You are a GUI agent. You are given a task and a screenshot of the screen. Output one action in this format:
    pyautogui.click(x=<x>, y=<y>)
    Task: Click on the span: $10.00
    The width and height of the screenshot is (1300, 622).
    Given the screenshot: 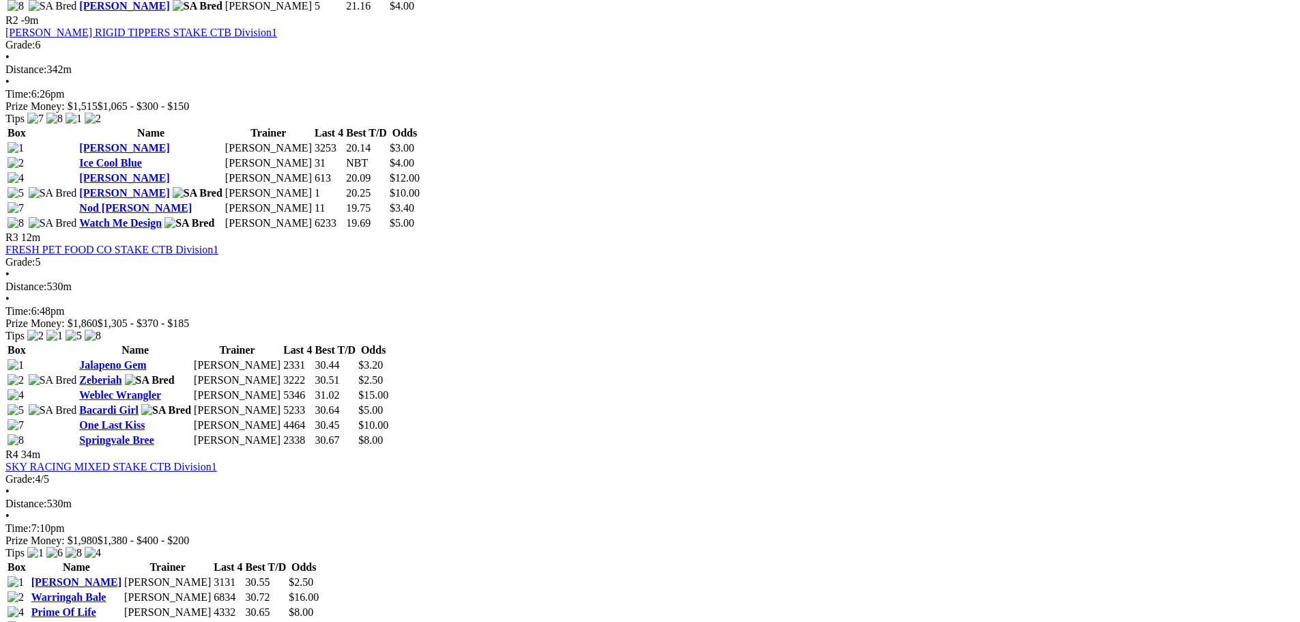 What is the action you would take?
    pyautogui.click(x=405, y=193)
    